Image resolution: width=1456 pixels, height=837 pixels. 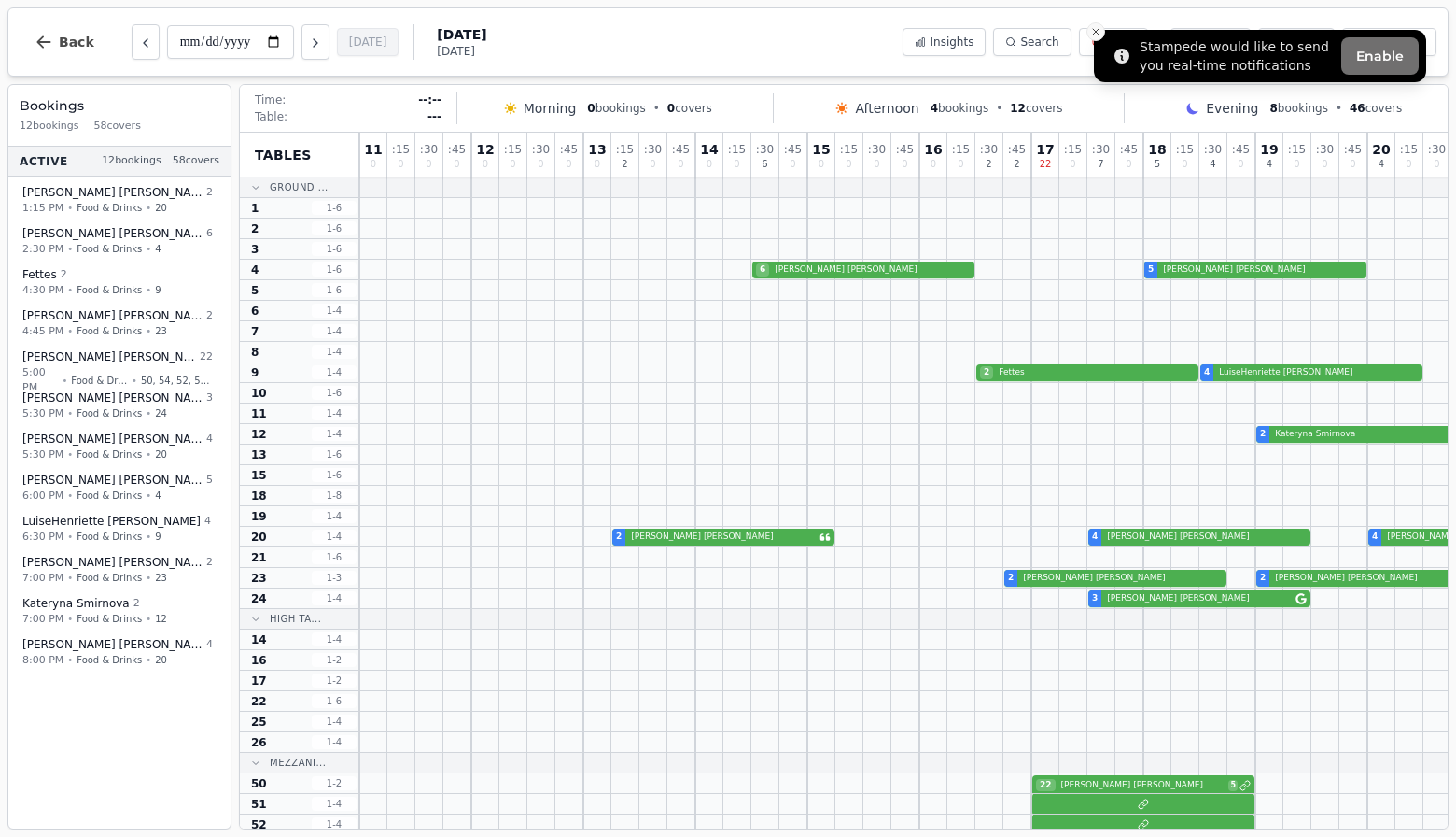 What do you see at coordinates (258, 783) in the screenshot?
I see `span: 50` at bounding box center [258, 783].